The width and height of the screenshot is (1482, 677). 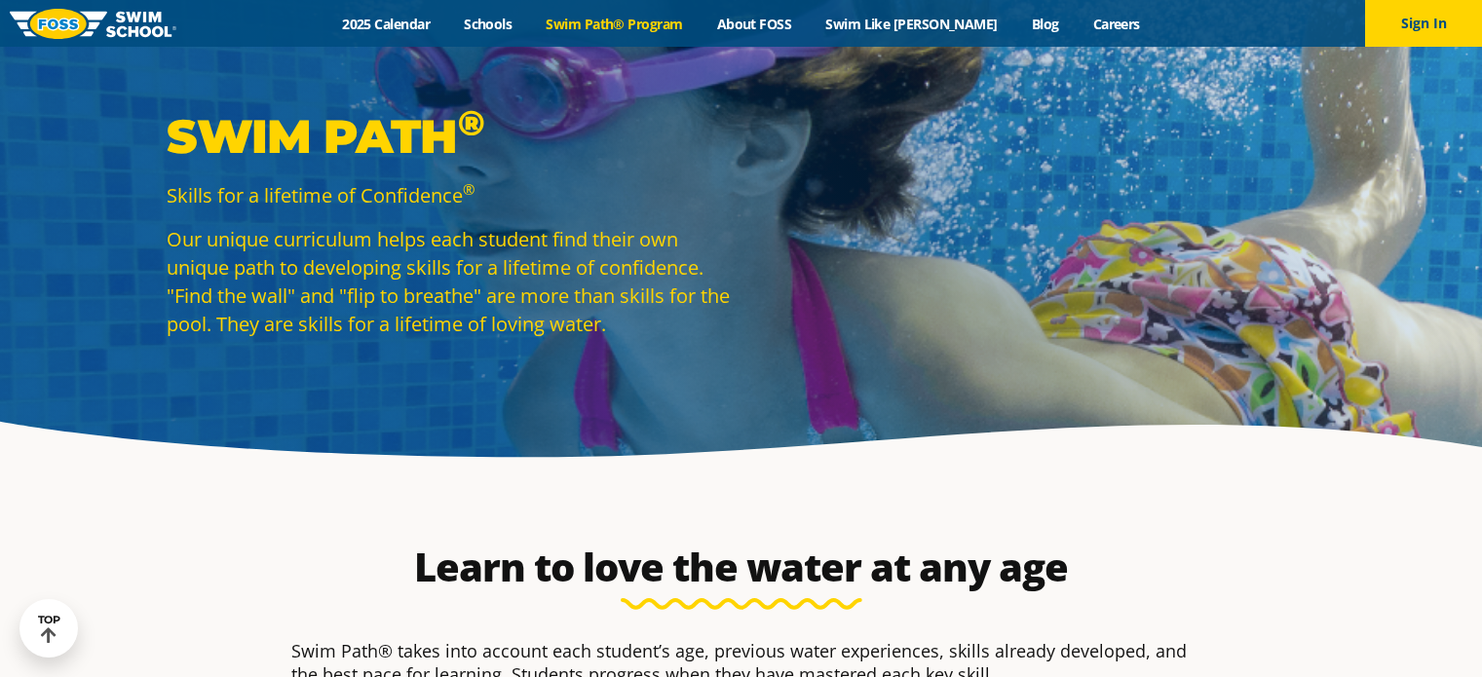 I want to click on p: Skills for a lifetime of Confidence, so click(x=449, y=195).